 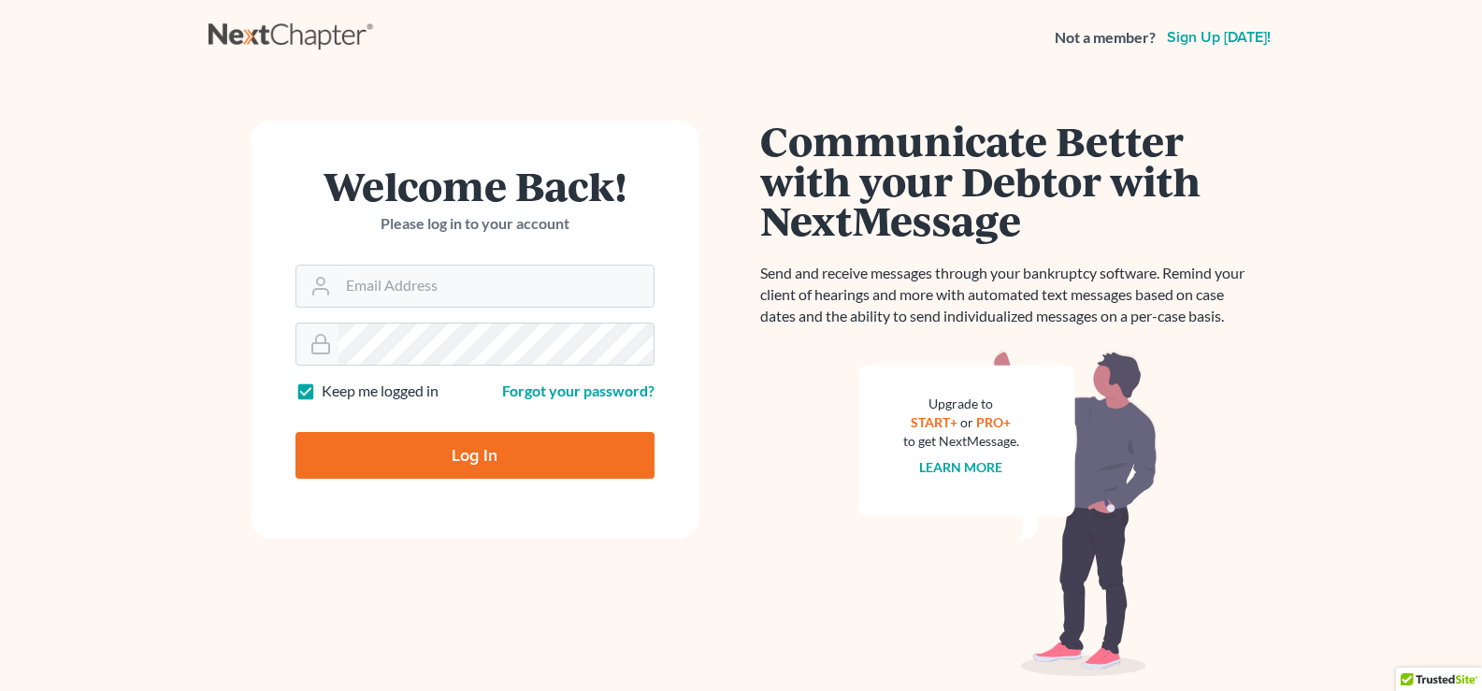 What do you see at coordinates (475, 223) in the screenshot?
I see `p: Please log in to your account` at bounding box center [475, 223].